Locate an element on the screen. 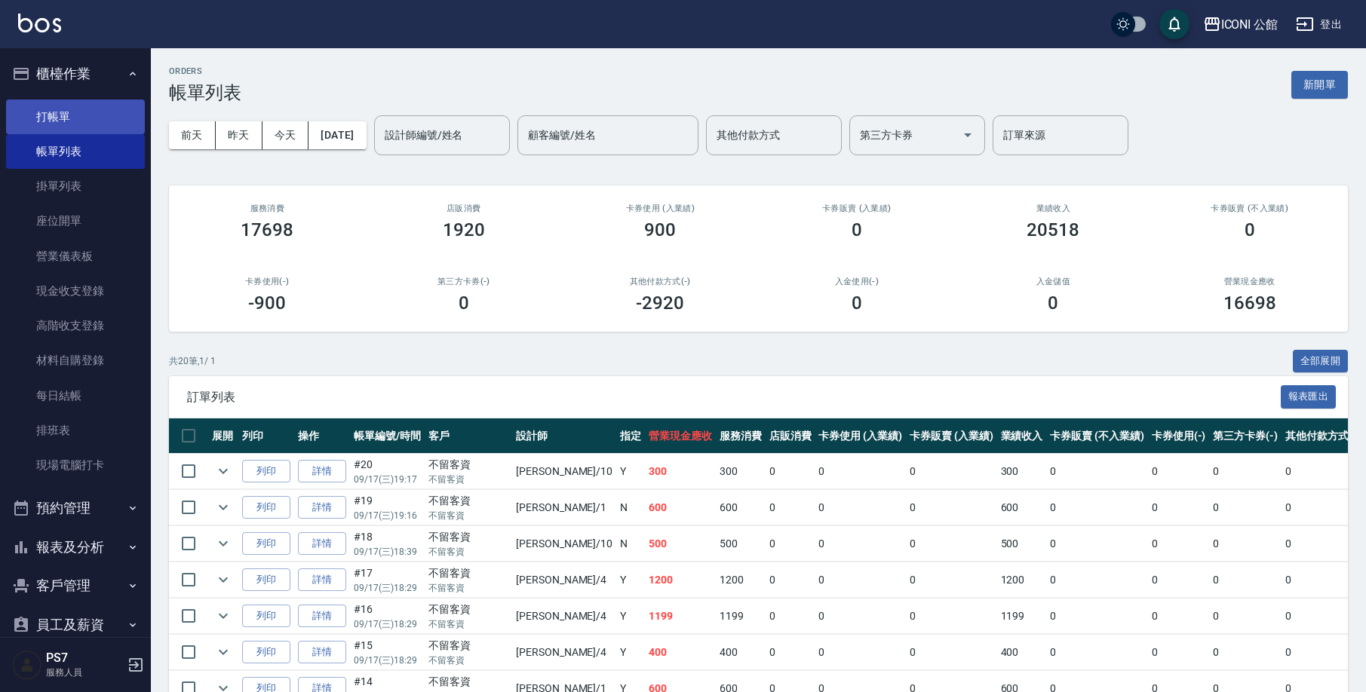 The image size is (1366, 692). th: 列印 is located at coordinates (266, 436).